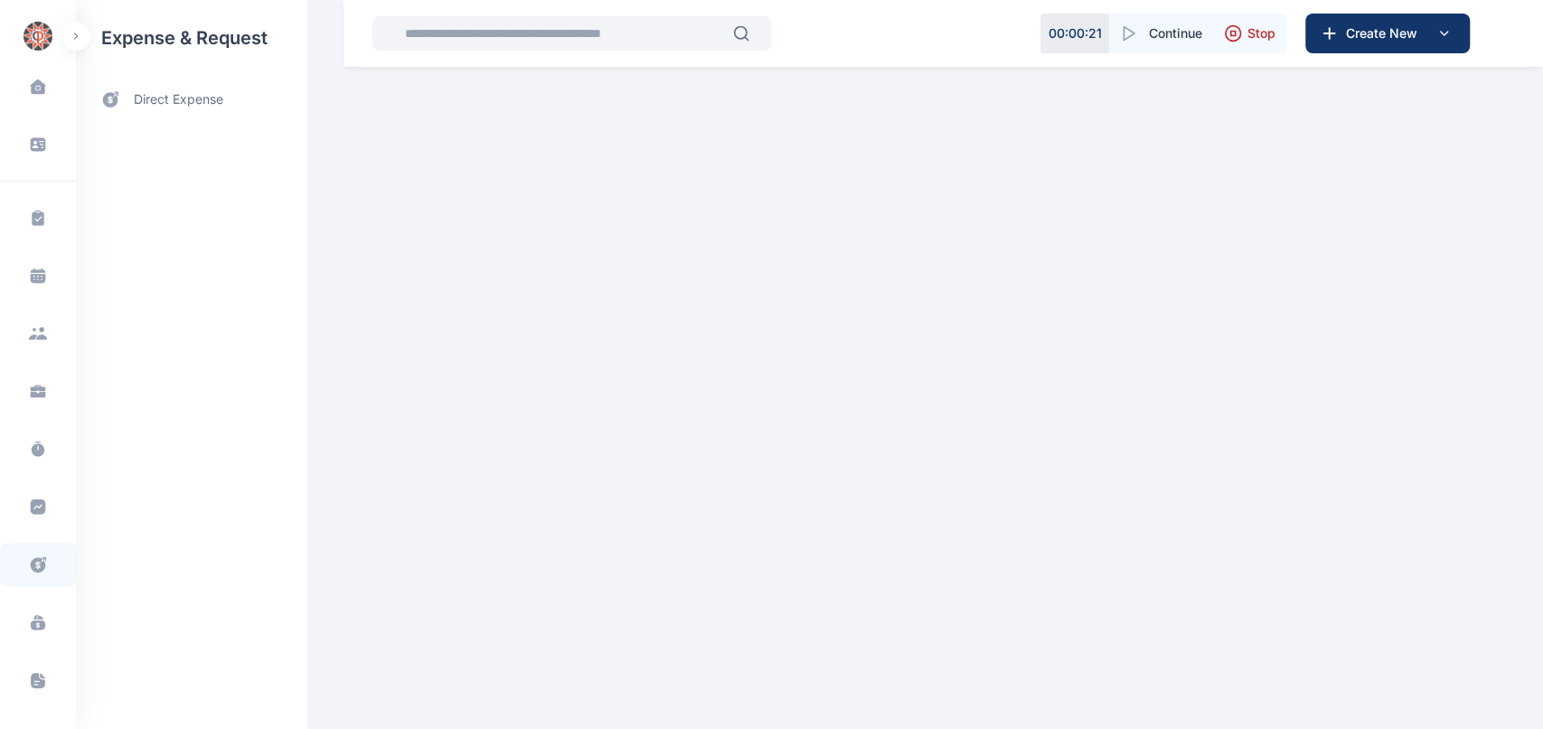 The width and height of the screenshot is (1543, 729). What do you see at coordinates (1175, 33) in the screenshot?
I see `span: Continue` at bounding box center [1175, 33].